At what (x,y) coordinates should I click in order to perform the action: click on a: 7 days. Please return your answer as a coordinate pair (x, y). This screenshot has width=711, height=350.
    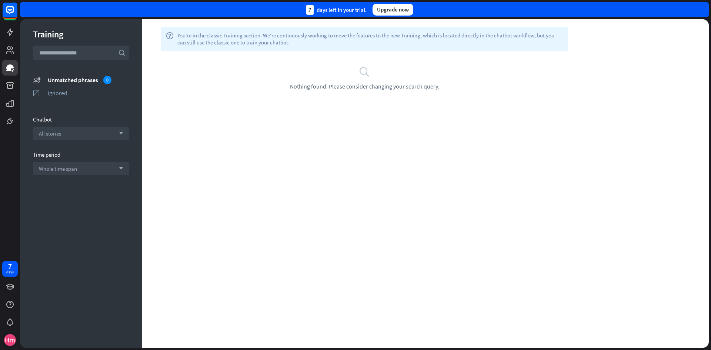
    Looking at the image, I should click on (10, 269).